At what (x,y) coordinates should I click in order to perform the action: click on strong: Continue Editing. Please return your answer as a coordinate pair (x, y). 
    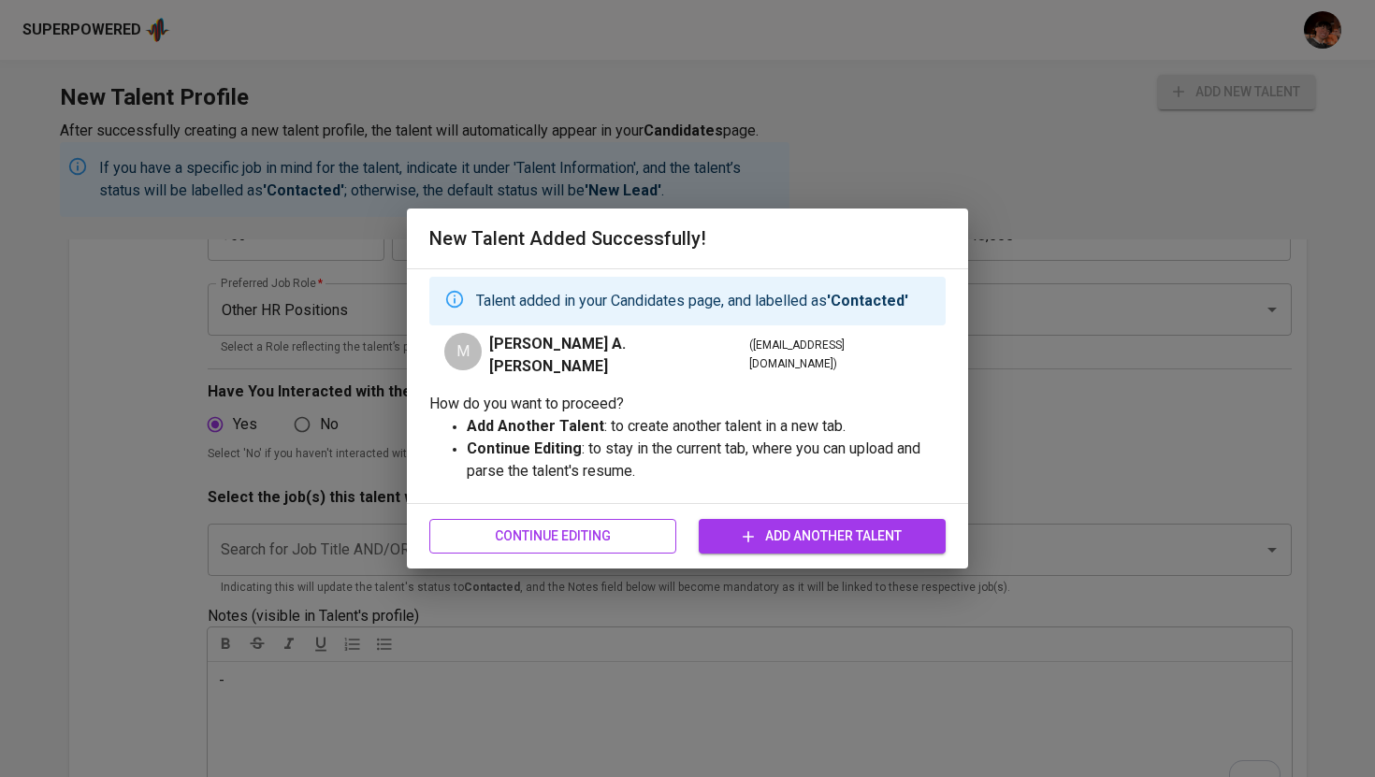
    Looking at the image, I should click on (524, 448).